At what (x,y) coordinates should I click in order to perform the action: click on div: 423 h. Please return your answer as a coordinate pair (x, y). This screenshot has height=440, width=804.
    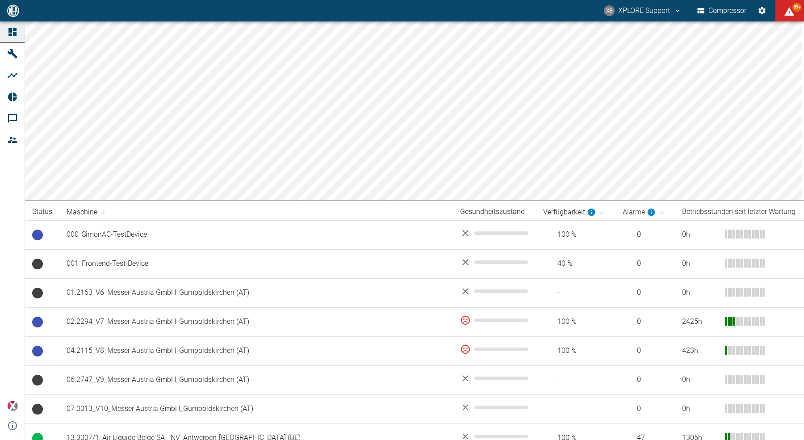
    Looking at the image, I should click on (700, 351).